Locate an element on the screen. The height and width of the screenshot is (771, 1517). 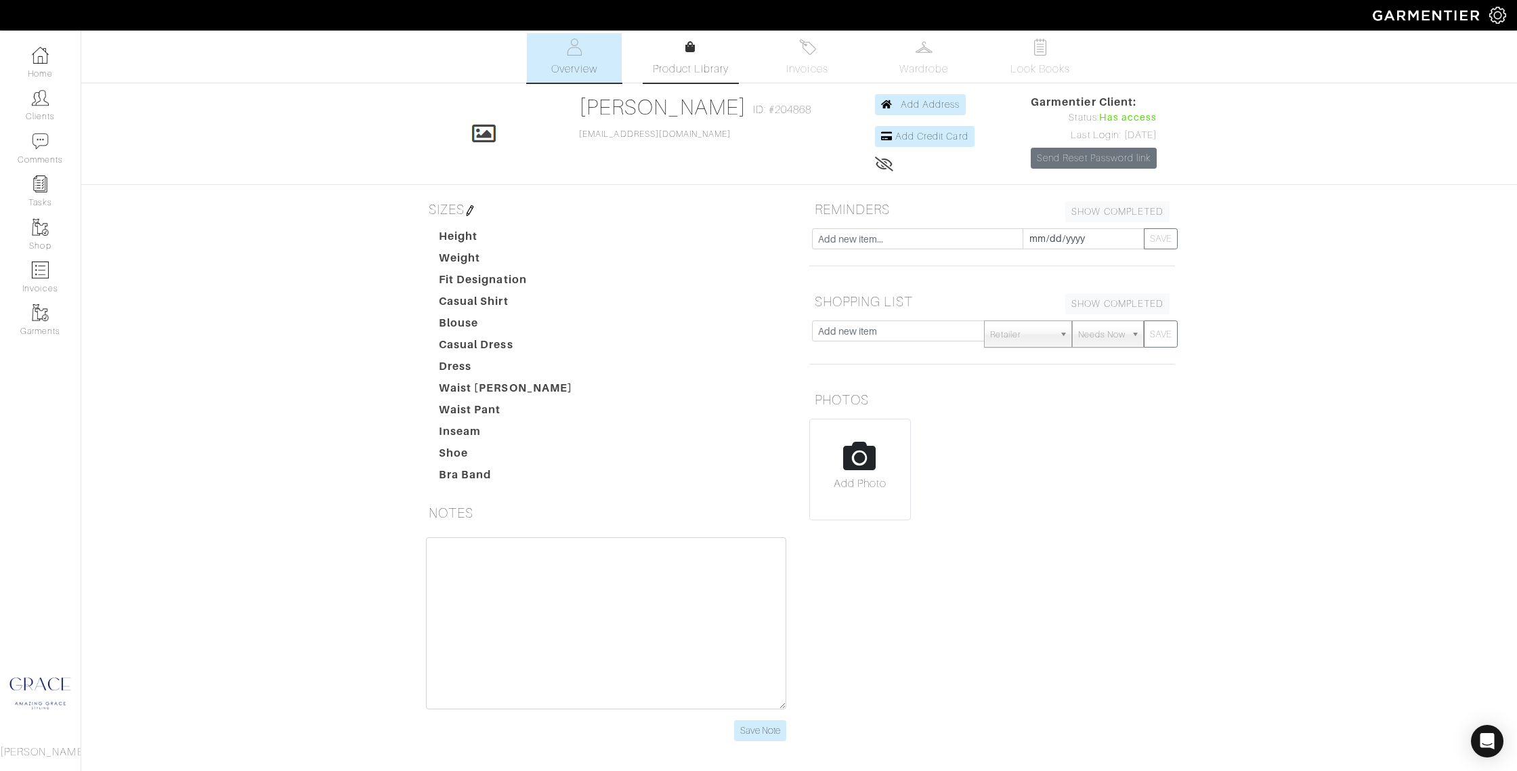
dt: Waist Pant is located at coordinates (506, 413).